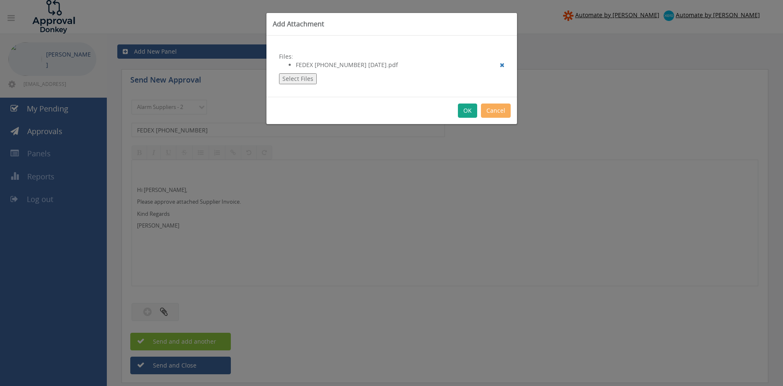 This screenshot has height=386, width=783. Describe the element at coordinates (467, 111) in the screenshot. I see `button: OK` at that location.